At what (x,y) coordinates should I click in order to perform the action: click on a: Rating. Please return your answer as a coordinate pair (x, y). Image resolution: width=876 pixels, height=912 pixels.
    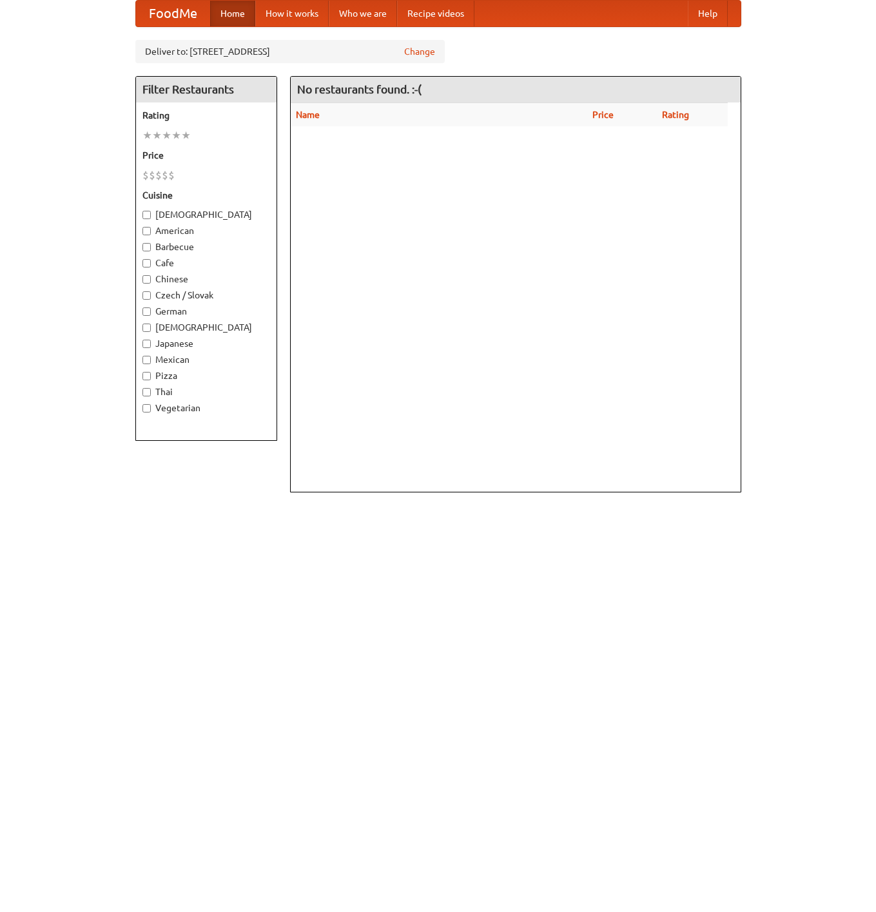
    Looking at the image, I should click on (676, 115).